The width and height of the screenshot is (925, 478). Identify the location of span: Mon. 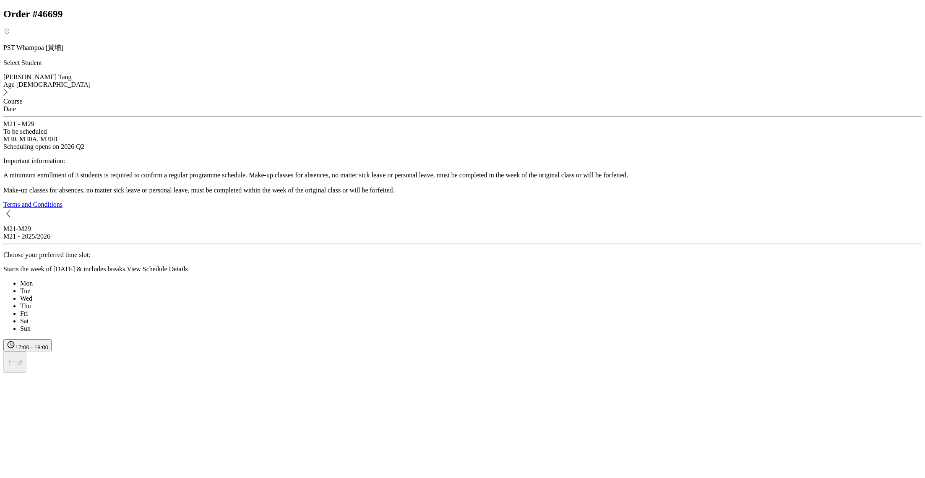
(26, 283).